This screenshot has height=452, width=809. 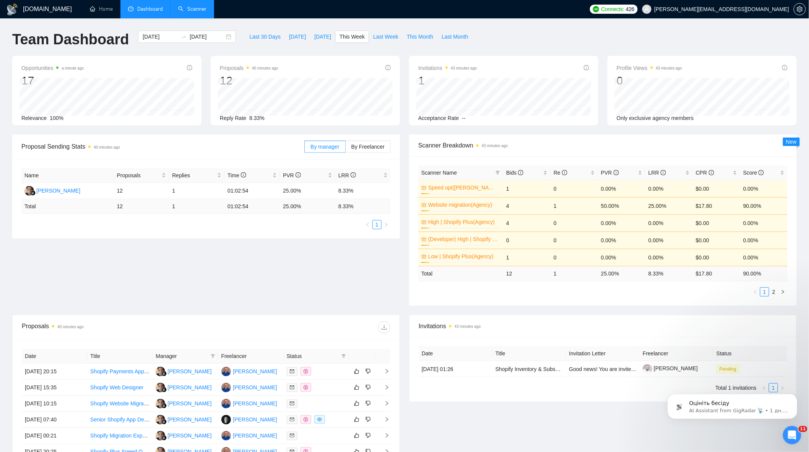 I want to click on th: Name, so click(x=68, y=175).